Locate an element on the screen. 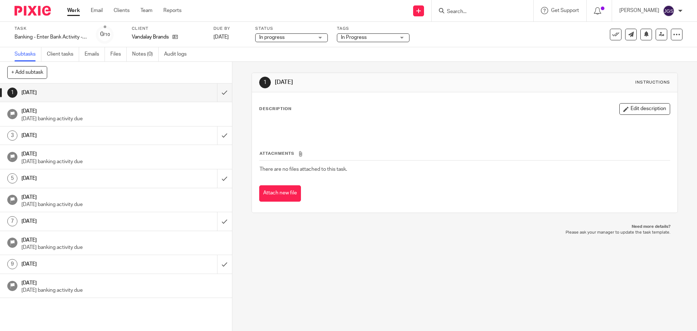  div: 9 is located at coordinates (12, 264).